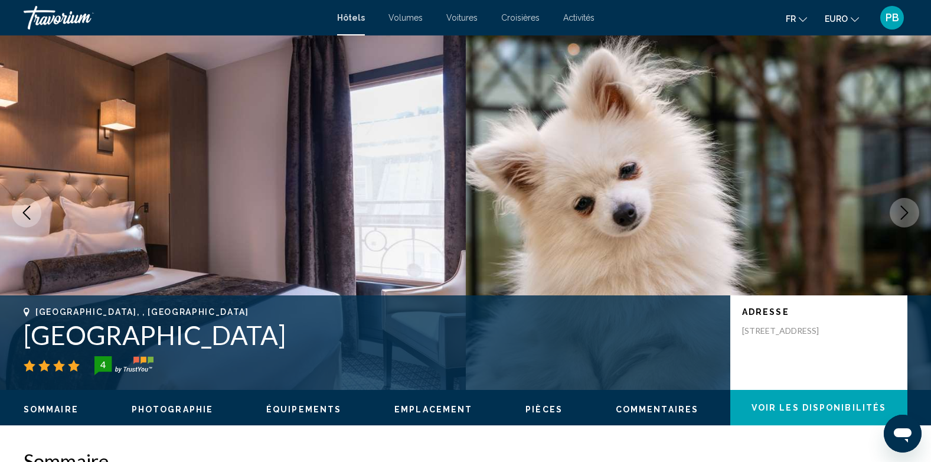  Describe the element at coordinates (819, 312) in the screenshot. I see `p: Adresse` at that location.